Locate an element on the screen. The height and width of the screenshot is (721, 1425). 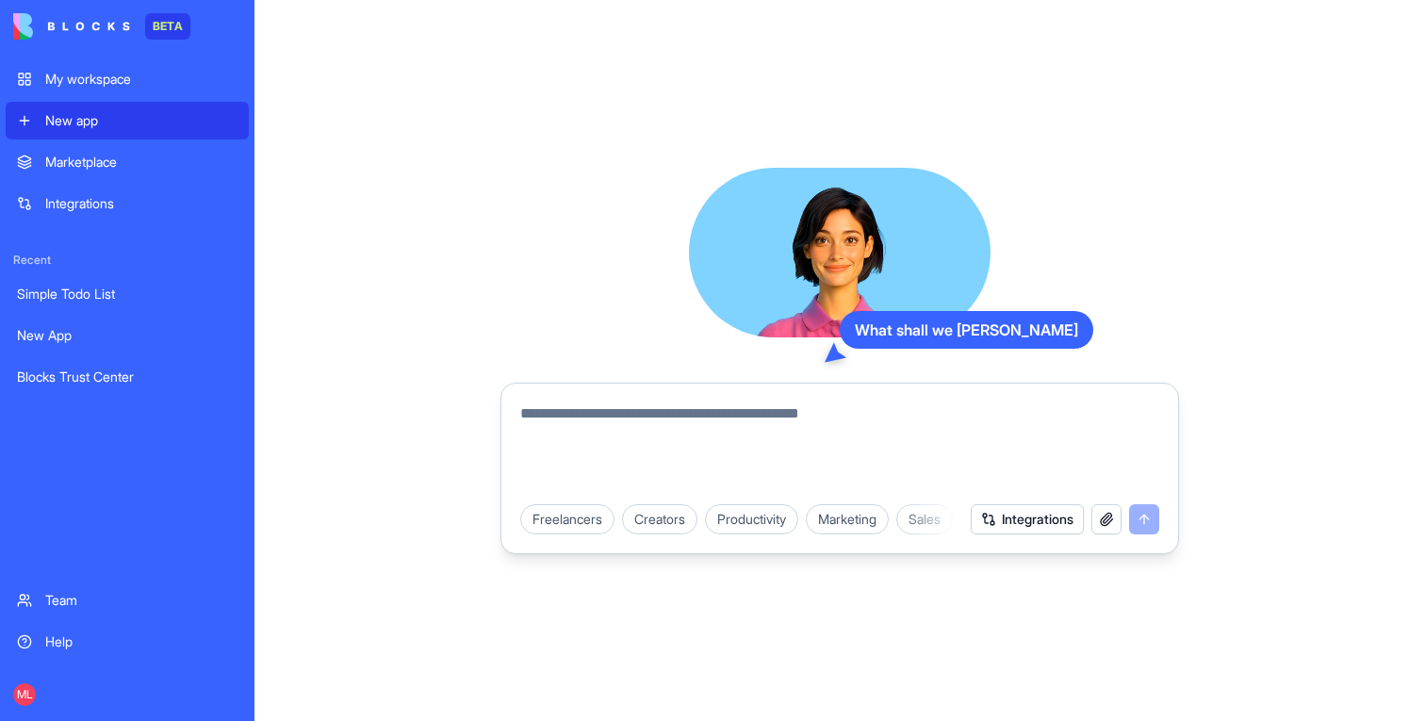
div: Integrations is located at coordinates (141, 204).